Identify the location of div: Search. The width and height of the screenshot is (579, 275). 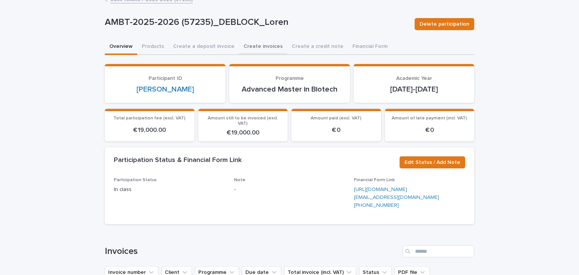
(439, 252).